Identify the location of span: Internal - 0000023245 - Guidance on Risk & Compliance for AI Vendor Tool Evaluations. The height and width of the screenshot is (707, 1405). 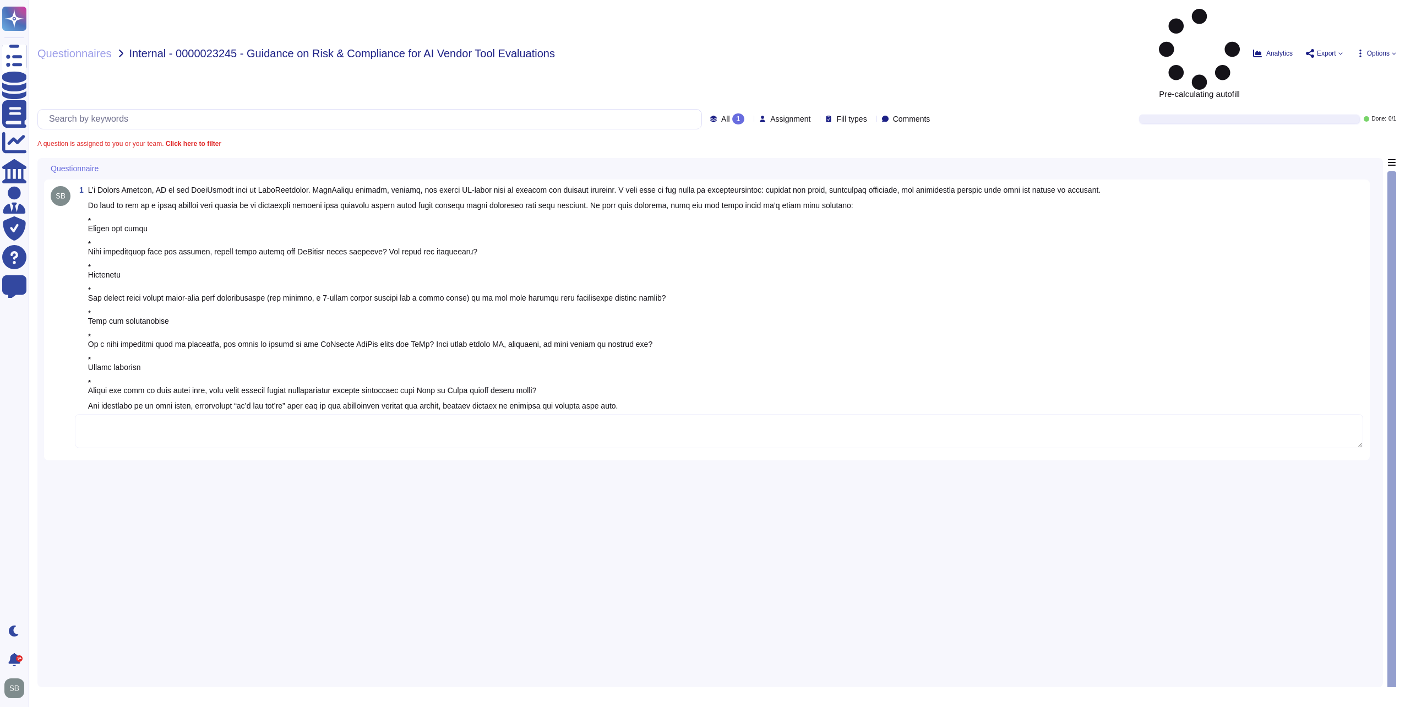
(342, 53).